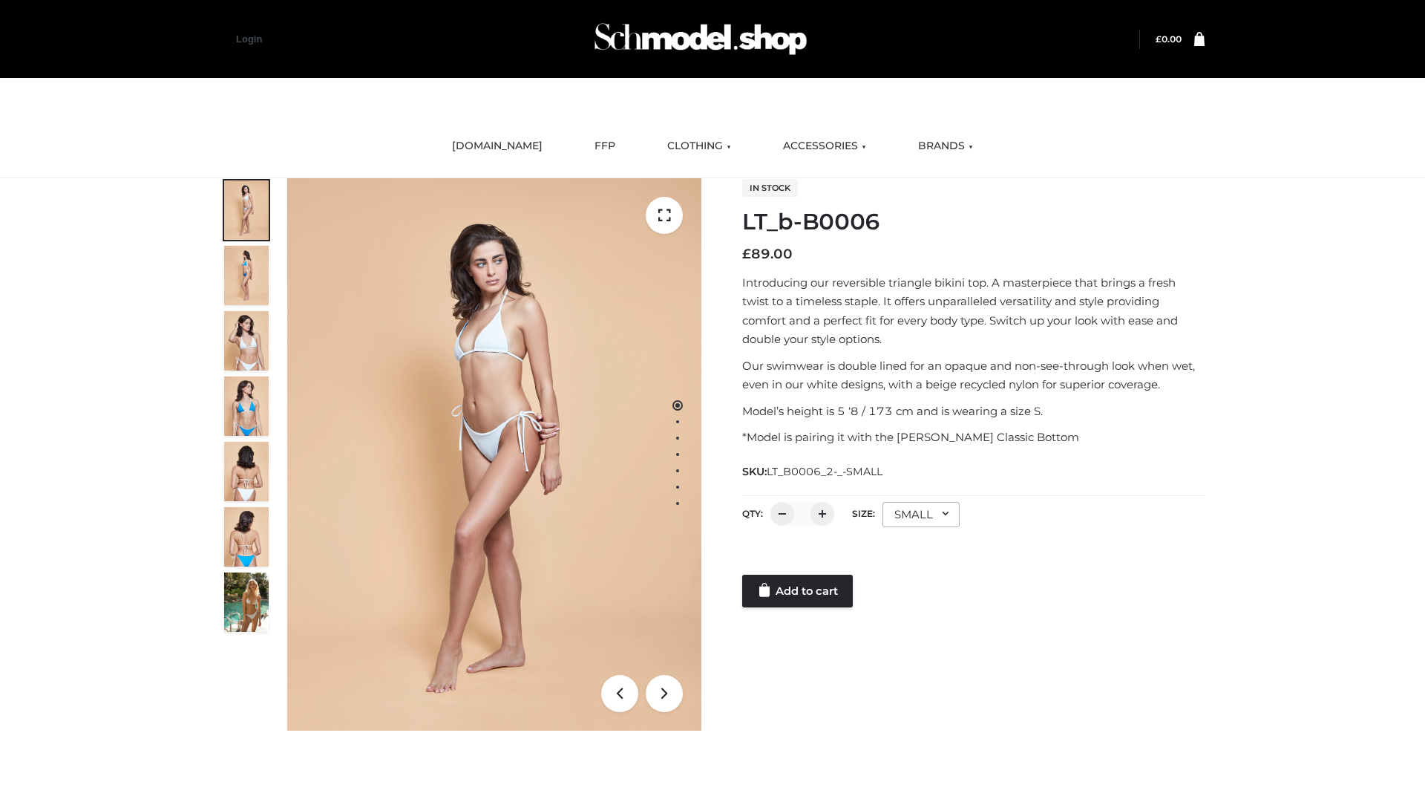 The height and width of the screenshot is (802, 1425). I want to click on a: FFP, so click(605, 146).